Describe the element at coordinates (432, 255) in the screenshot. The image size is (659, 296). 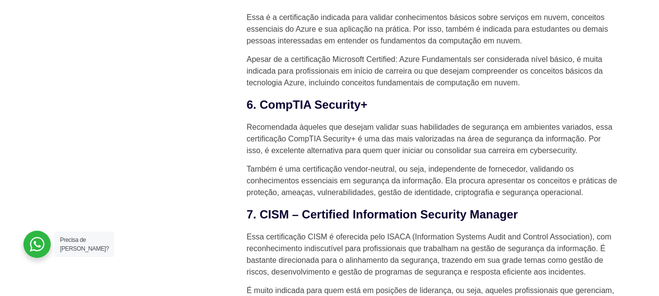
I see `p: Essa certificação CISM é oferecida pelo ISACA (Information Systems Audit and Control Association)...` at that location.